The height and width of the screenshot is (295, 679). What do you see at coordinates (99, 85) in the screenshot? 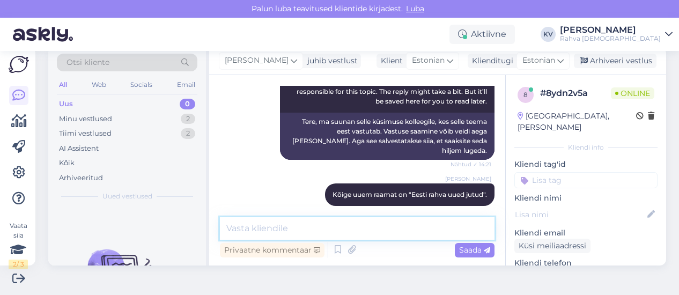
I see `div: Web` at bounding box center [99, 85].